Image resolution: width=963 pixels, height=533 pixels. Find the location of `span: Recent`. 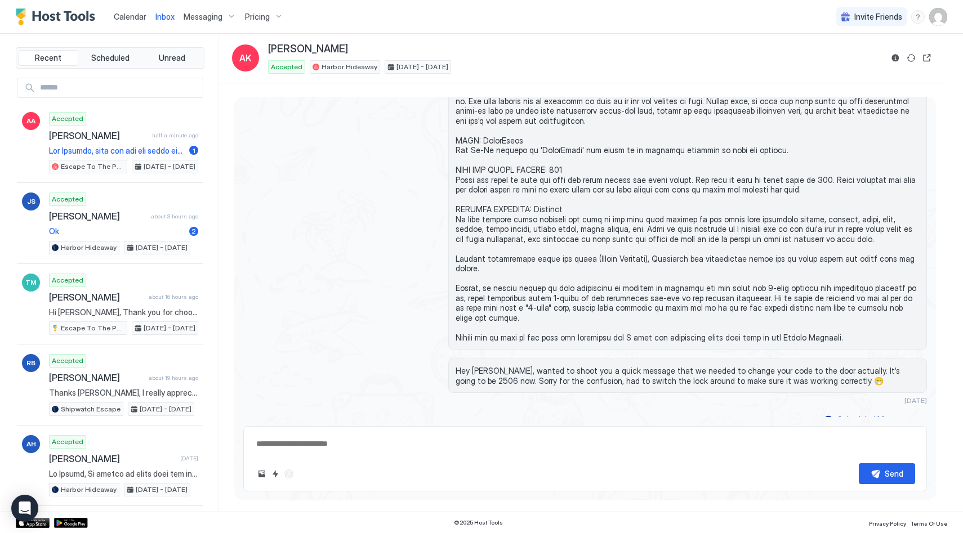

span: Recent is located at coordinates (48, 58).